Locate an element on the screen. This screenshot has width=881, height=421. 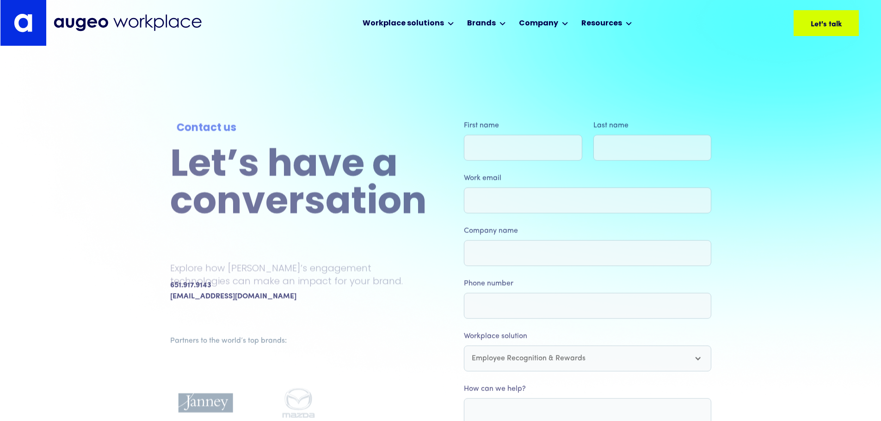
h2: Let’s have a conversation is located at coordinates (298, 185).